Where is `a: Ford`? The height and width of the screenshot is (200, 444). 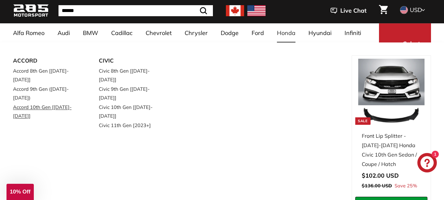
a: Ford is located at coordinates (258, 33).